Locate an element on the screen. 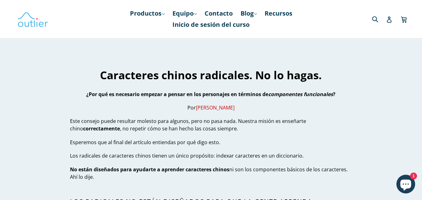 This screenshot has width=422, height=200. font: Recursos is located at coordinates (278, 13).